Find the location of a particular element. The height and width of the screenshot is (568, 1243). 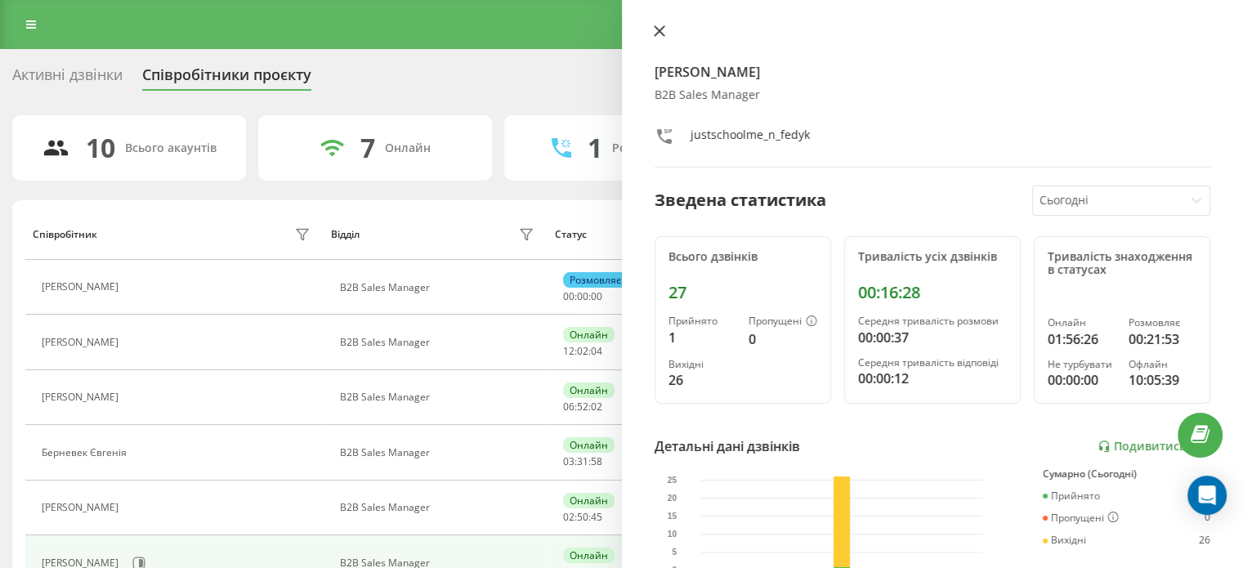

a: Подивитись звіт is located at coordinates (1154, 446).